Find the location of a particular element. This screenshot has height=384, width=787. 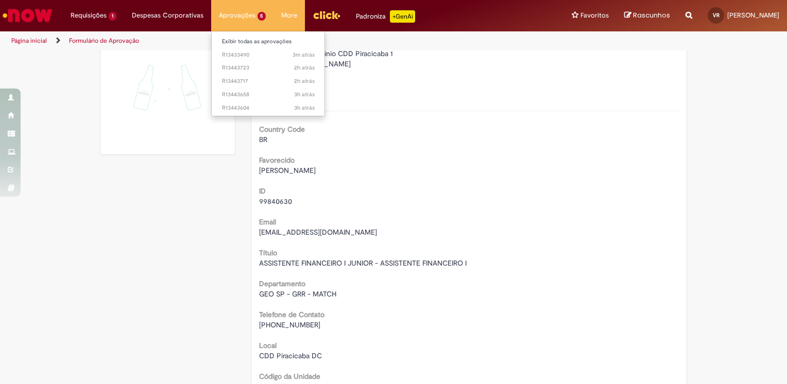

b: Departamento is located at coordinates (282, 284).